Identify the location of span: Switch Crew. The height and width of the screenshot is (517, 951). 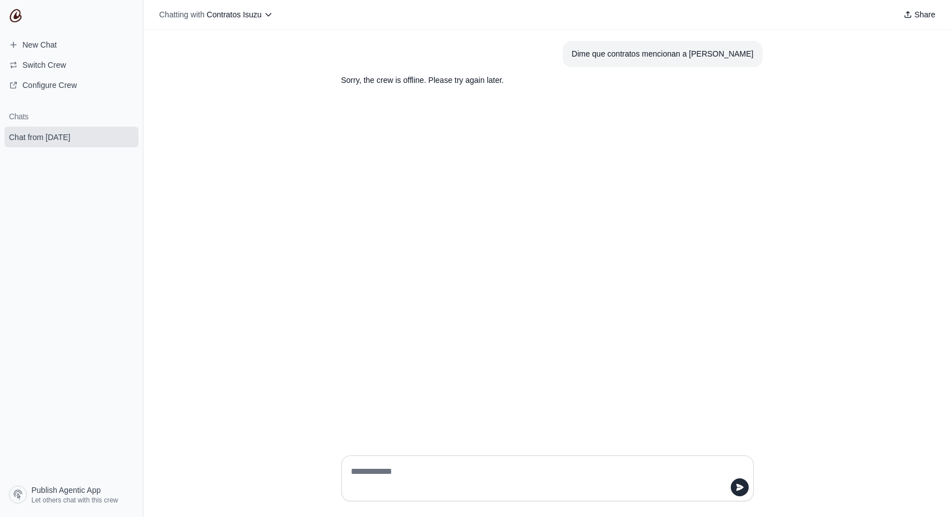
(44, 65).